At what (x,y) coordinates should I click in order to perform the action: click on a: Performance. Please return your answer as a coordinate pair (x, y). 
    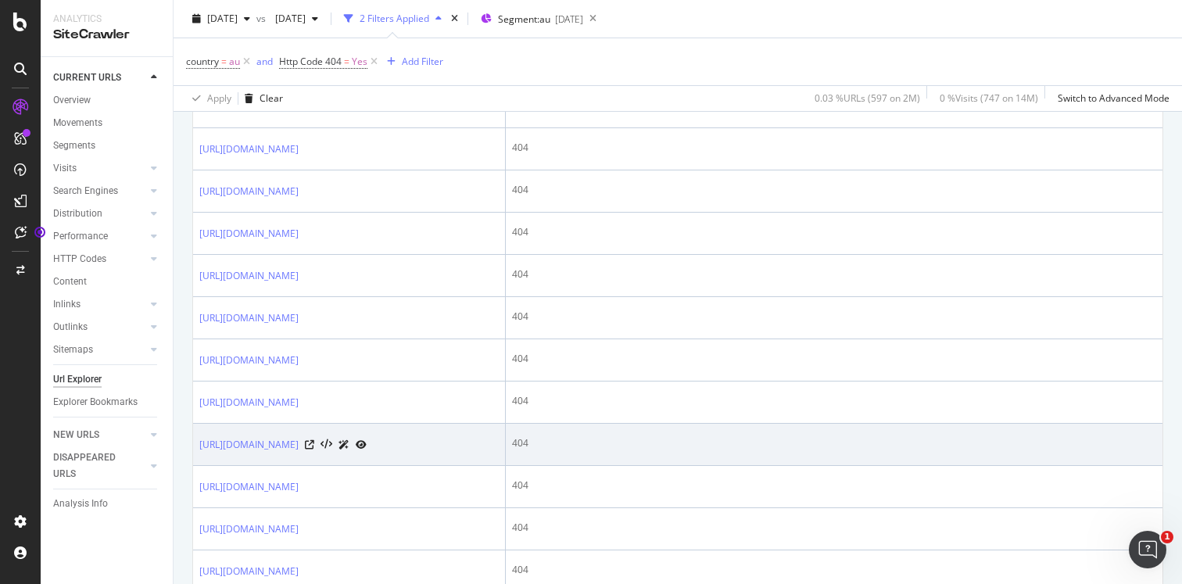
    Looking at the image, I should click on (99, 236).